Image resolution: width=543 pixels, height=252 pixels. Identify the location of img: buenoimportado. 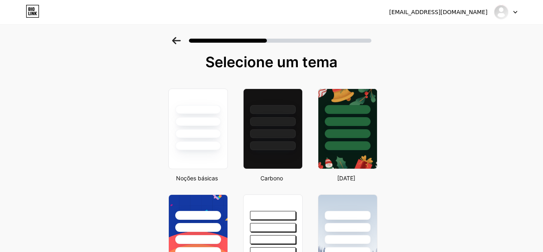
(502, 12).